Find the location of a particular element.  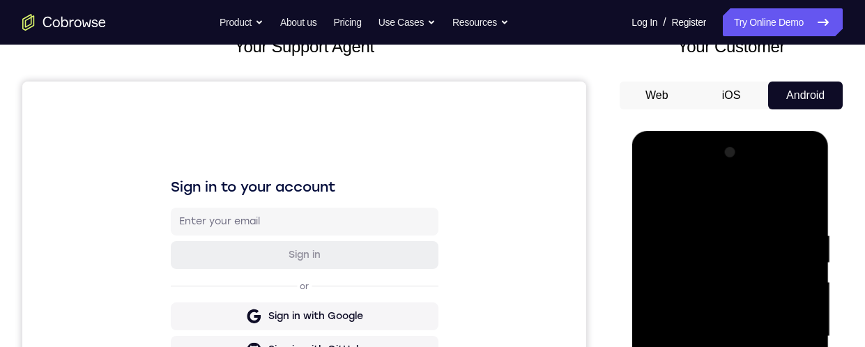

button: Sign in with Google is located at coordinates (282, 235).